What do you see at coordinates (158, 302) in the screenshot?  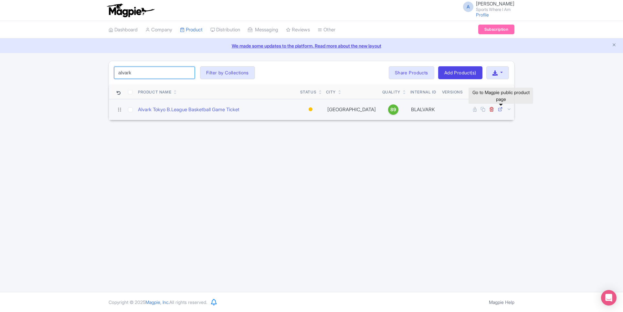 I see `div: Copyright © 2025 All rights reserved.` at bounding box center [158, 302].